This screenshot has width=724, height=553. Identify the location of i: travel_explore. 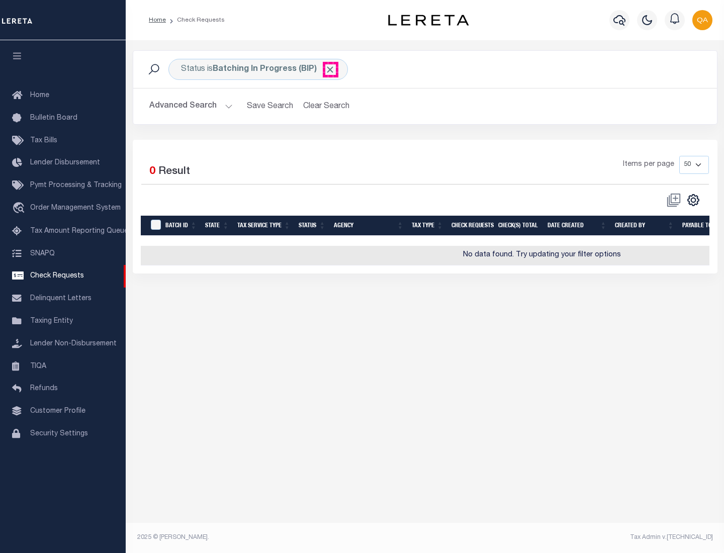
(20, 209).